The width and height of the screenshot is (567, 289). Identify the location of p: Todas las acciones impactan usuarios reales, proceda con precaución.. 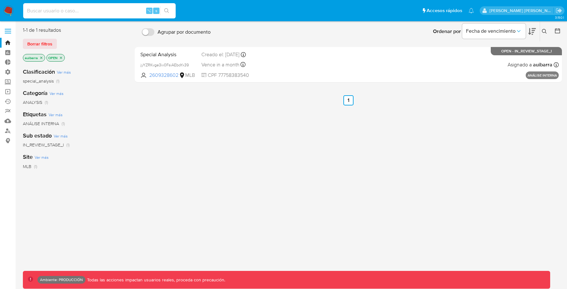
(155, 280).